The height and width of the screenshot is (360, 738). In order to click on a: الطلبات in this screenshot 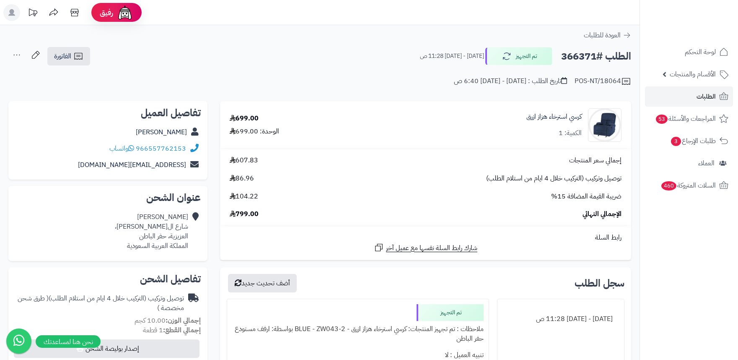, I will do `click(689, 96)`.